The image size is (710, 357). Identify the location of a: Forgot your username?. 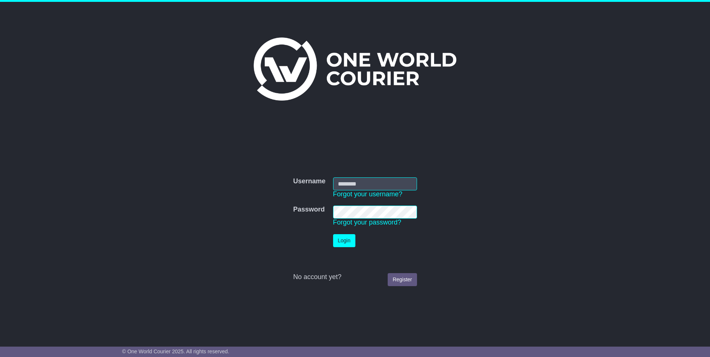
(367, 194).